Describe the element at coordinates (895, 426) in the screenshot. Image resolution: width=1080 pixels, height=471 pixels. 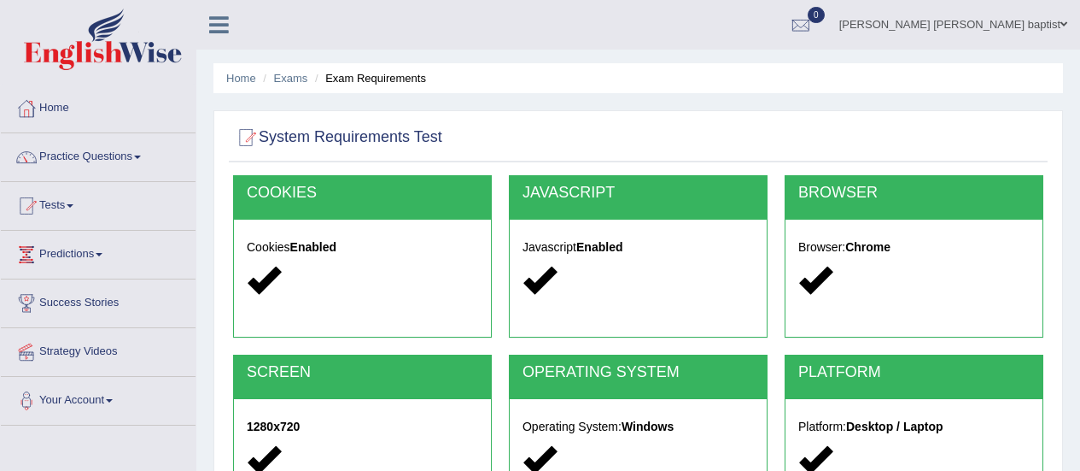
I see `strong: Desktop / Laptop` at that location.